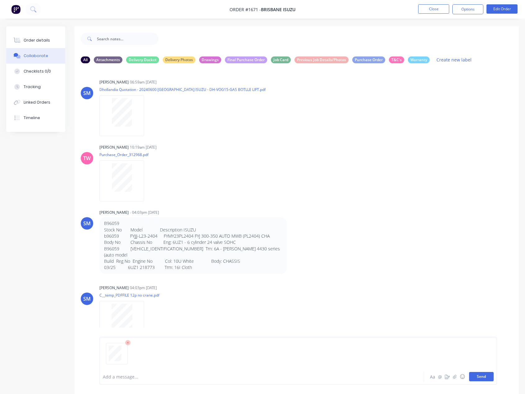 The width and height of the screenshot is (525, 394). I want to click on button: Timeline, so click(36, 118).